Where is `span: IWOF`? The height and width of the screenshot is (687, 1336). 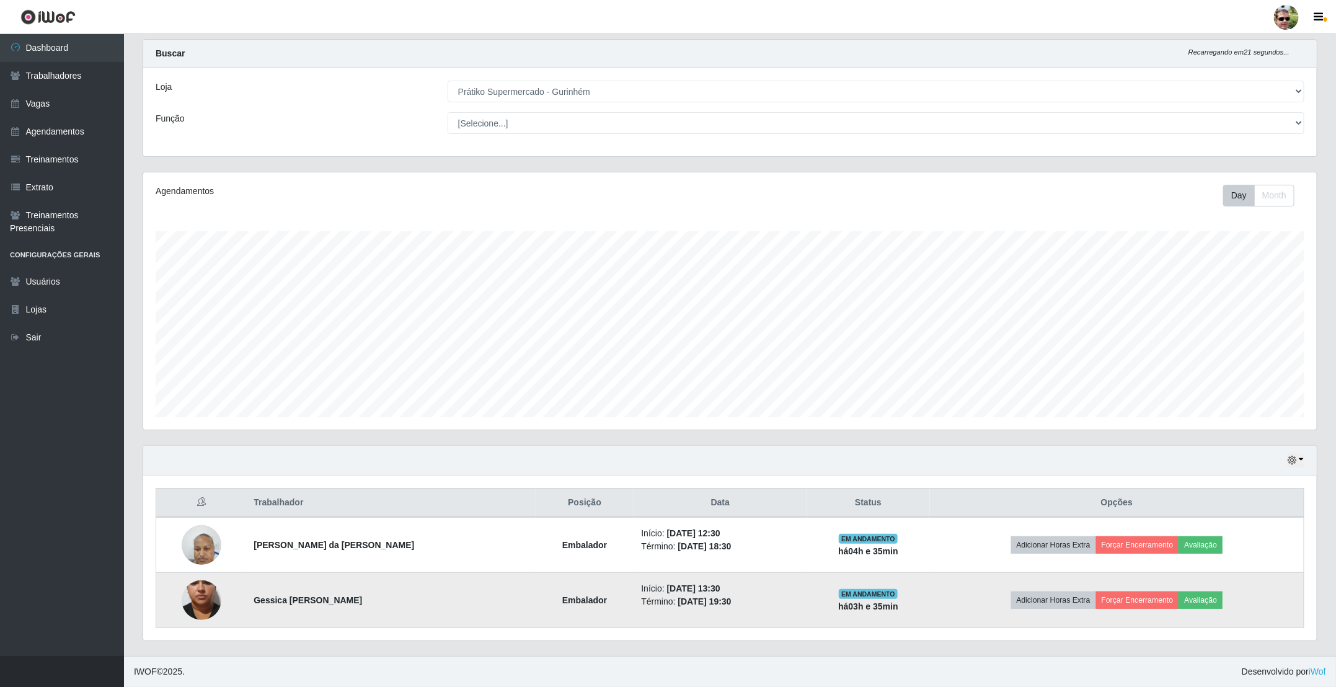
span: IWOF is located at coordinates (145, 671).